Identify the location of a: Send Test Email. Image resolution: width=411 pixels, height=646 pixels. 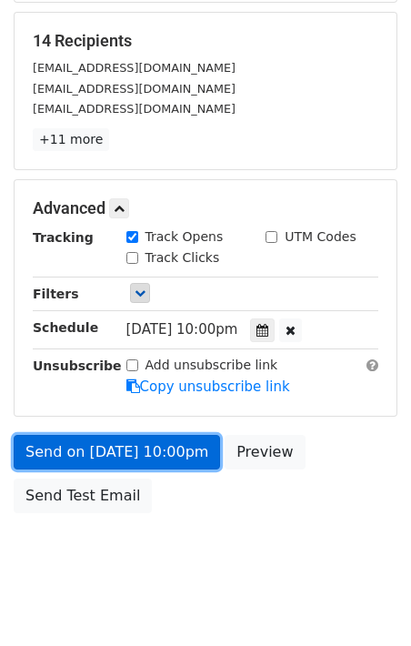
(83, 496).